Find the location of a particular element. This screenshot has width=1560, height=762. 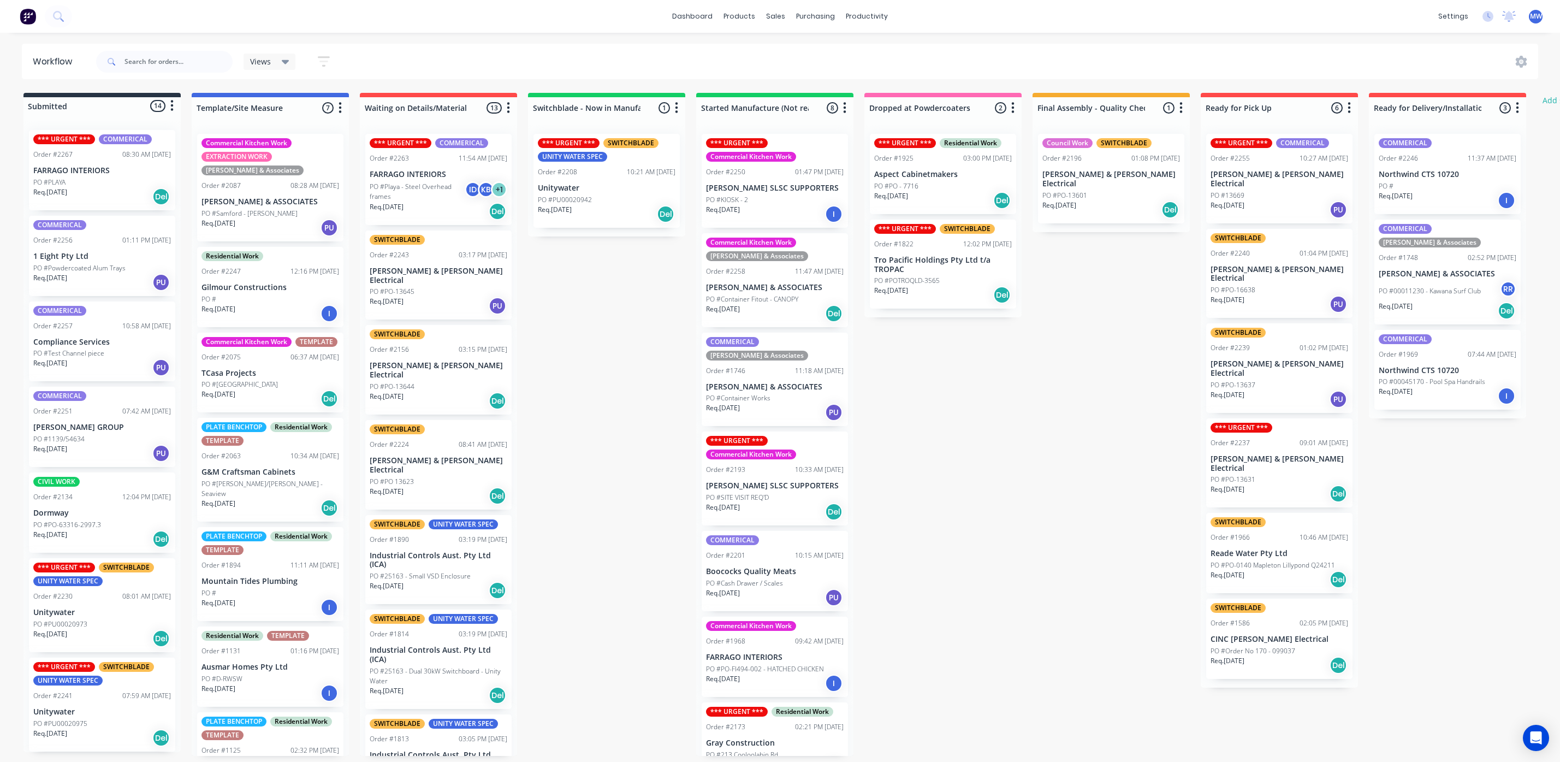

p: TCasa Projects is located at coordinates (270, 373).